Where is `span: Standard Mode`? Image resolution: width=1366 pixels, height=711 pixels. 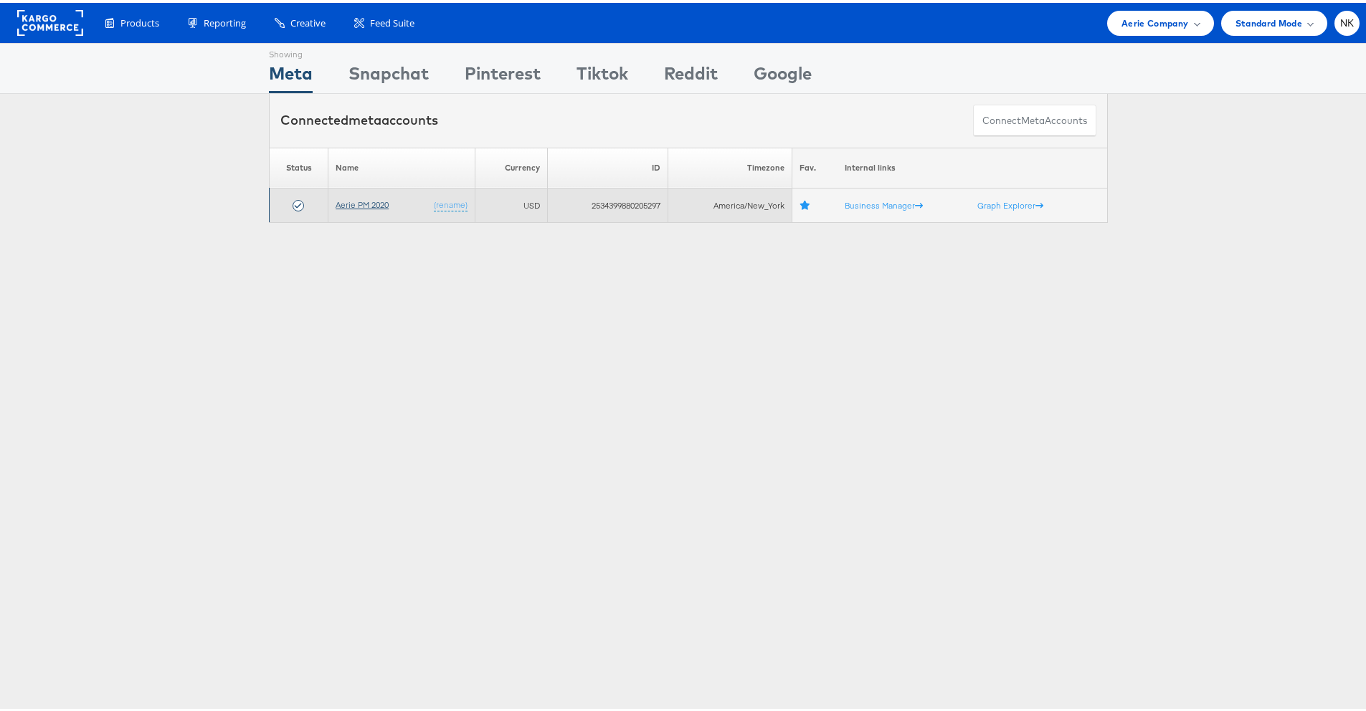
span: Standard Mode is located at coordinates (1268, 20).